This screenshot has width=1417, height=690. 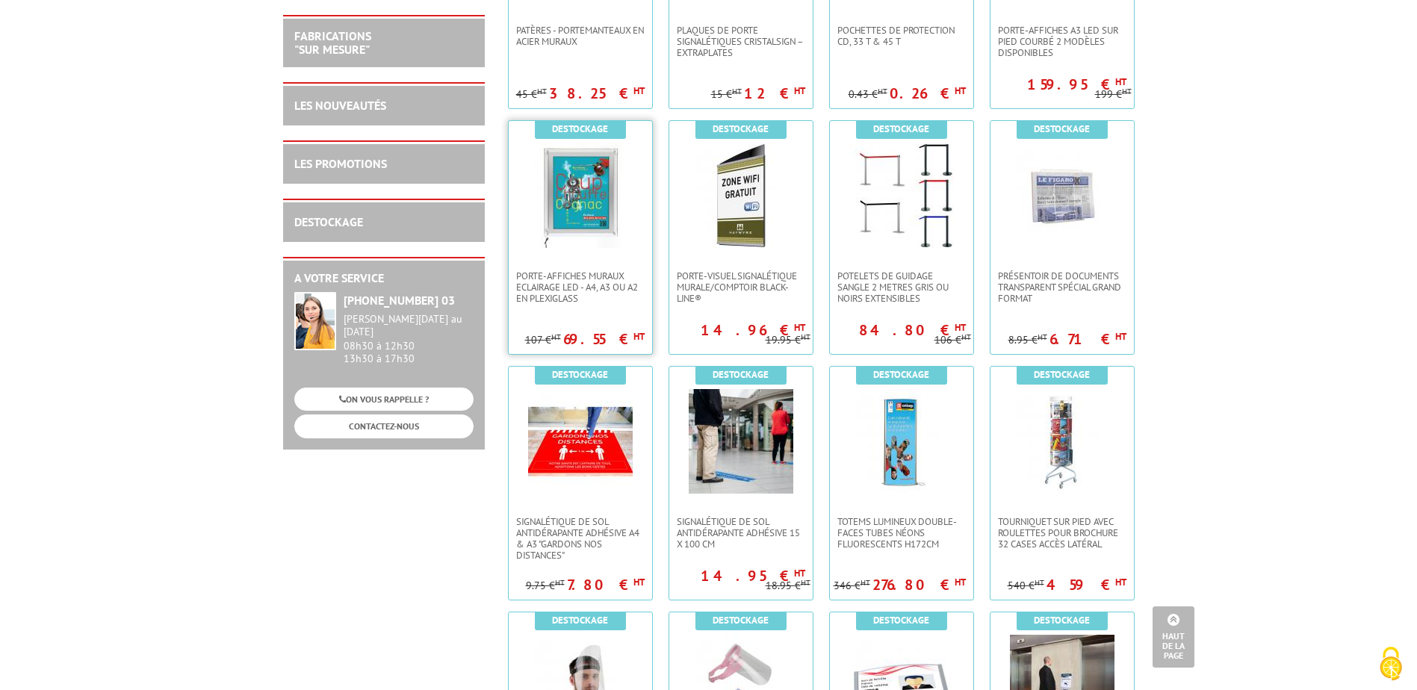 What do you see at coordinates (851, 585) in the screenshot?
I see `p: 346 €` at bounding box center [851, 585].